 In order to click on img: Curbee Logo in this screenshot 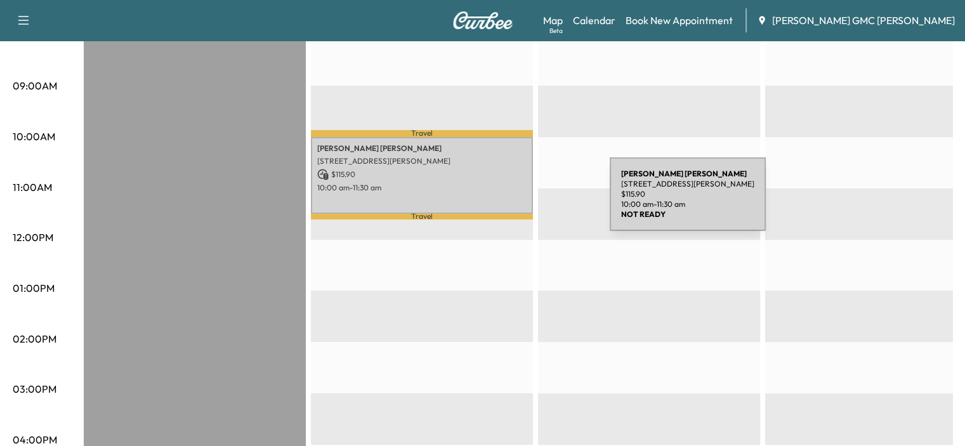, I will do `click(483, 20)`.